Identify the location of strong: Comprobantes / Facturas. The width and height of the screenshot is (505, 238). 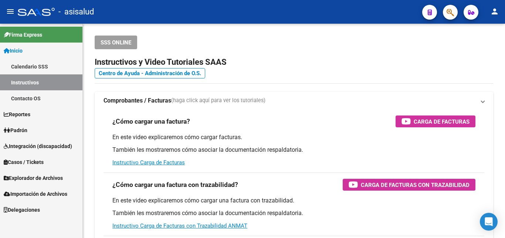
(137, 101).